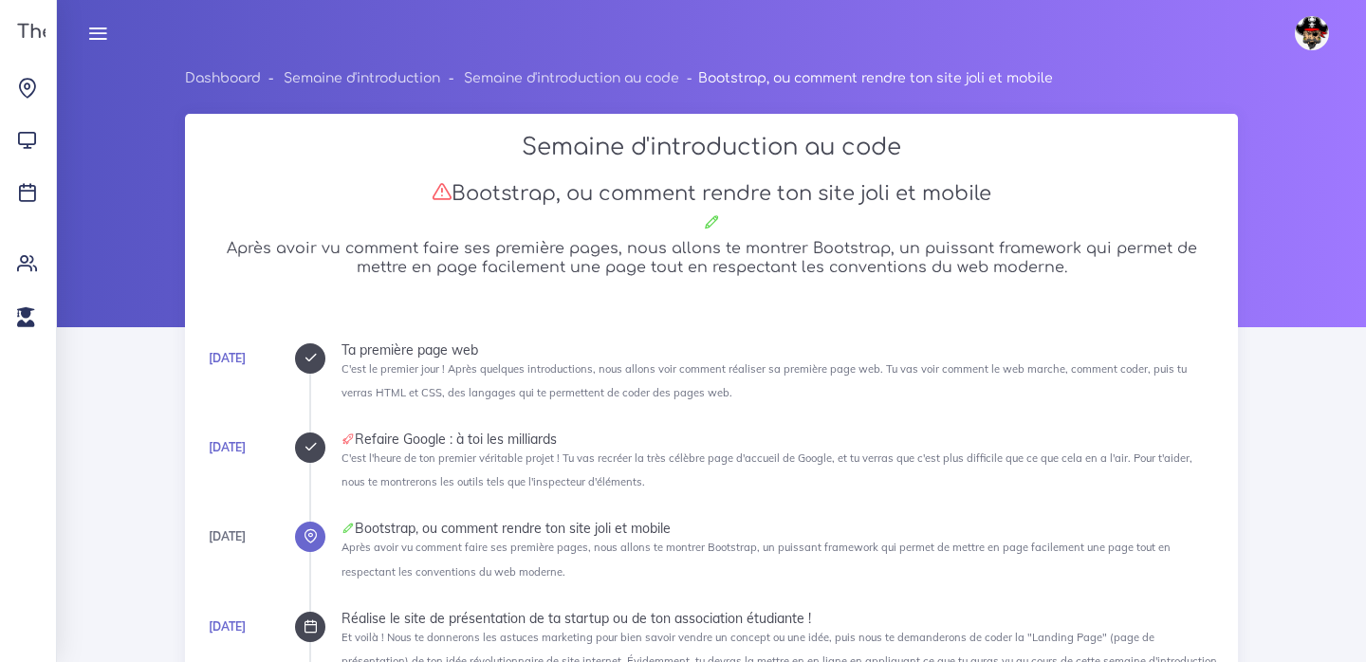  I want to click on div: Réalise le site de présentation de ta startup ou de ton association étudiante !, so click(780, 619).